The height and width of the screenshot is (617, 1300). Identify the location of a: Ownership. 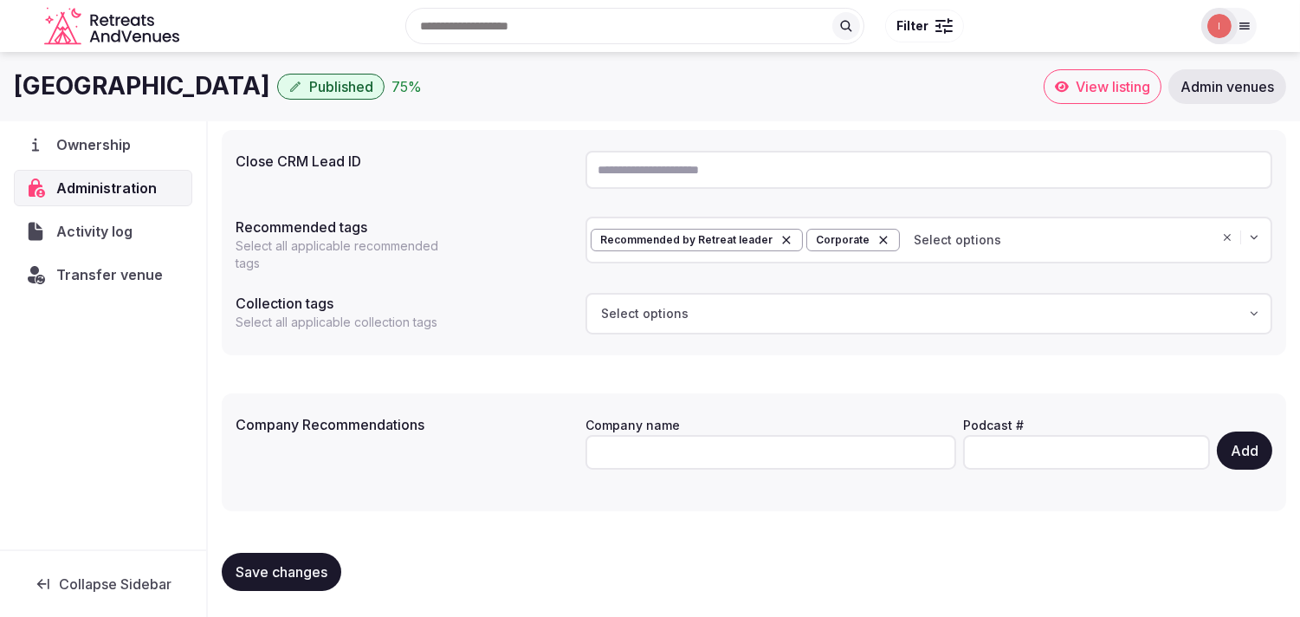
(103, 145).